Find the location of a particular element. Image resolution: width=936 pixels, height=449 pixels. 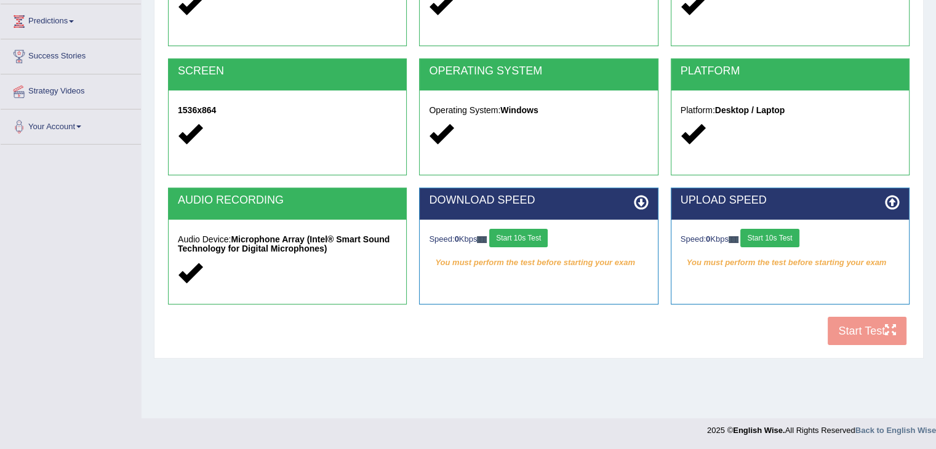

h2: AUDIO RECORDING is located at coordinates (287, 201).